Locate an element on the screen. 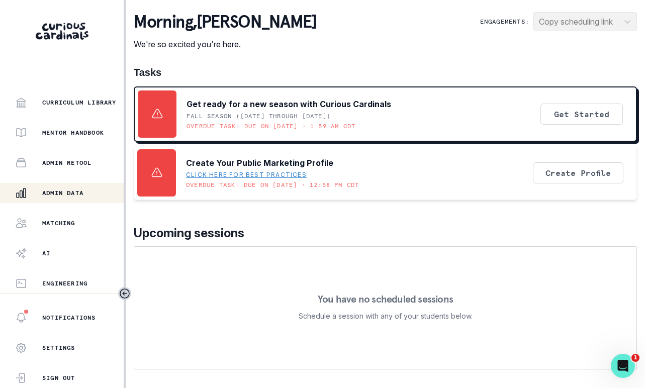  h1: Tasks is located at coordinates (385, 72).